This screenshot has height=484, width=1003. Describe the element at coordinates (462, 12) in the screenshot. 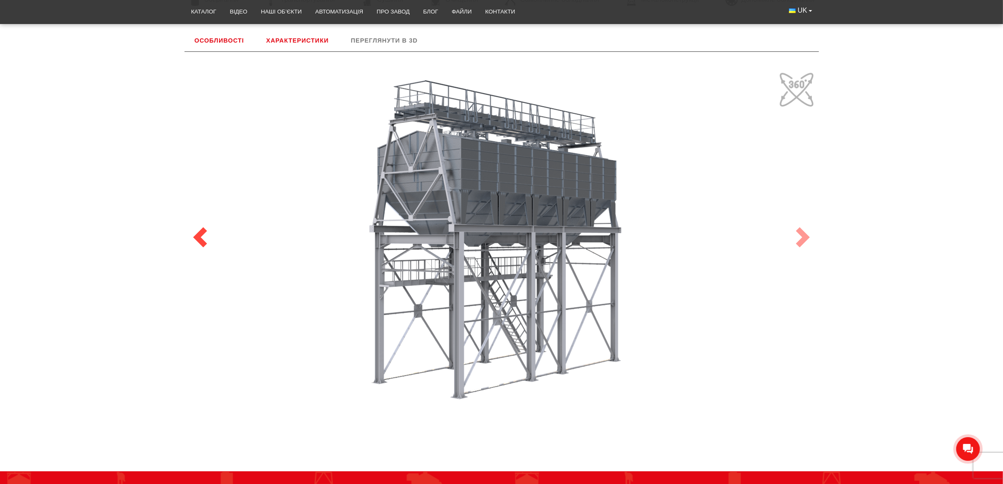

I see `a: Файли` at that location.